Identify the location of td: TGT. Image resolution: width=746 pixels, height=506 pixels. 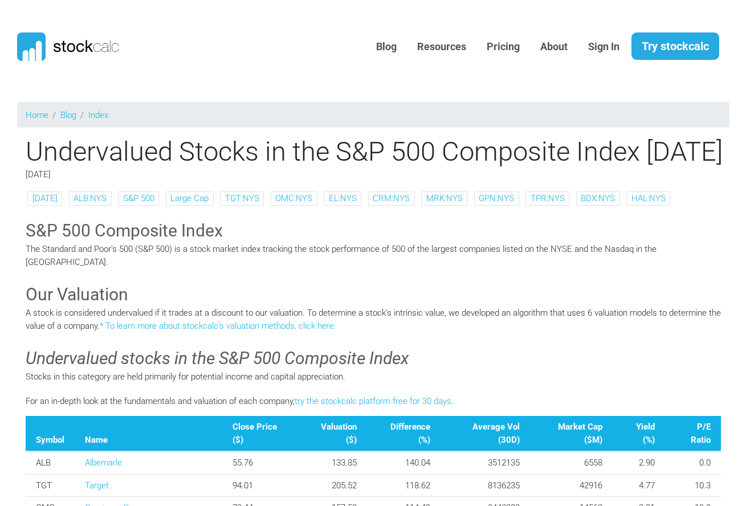
(50, 486).